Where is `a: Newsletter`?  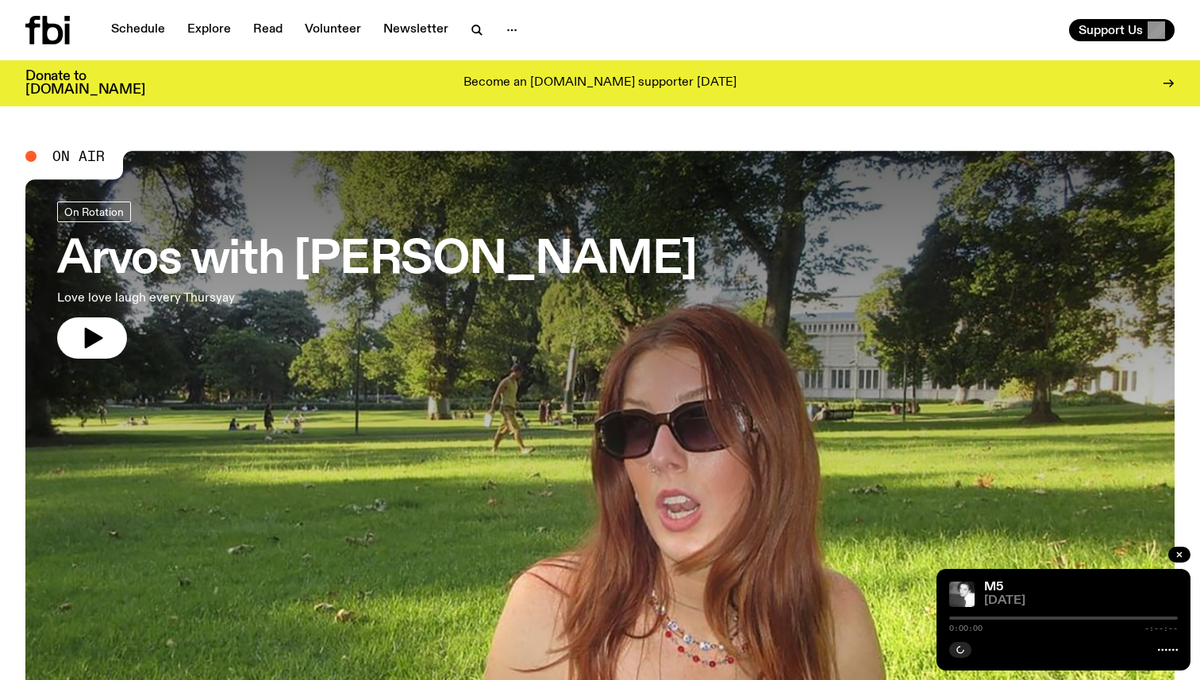
a: Newsletter is located at coordinates (416, 30).